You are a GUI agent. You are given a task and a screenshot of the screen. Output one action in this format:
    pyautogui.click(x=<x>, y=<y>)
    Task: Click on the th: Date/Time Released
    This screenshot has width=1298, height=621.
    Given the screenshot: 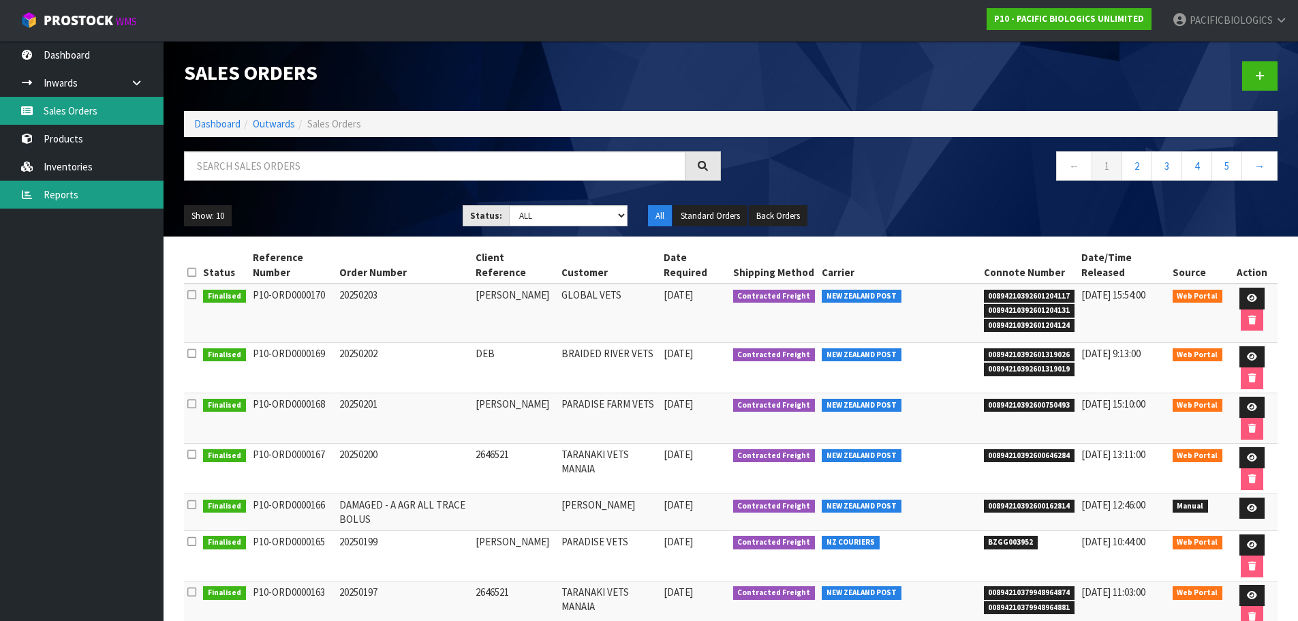 What is the action you would take?
    pyautogui.click(x=1124, y=265)
    